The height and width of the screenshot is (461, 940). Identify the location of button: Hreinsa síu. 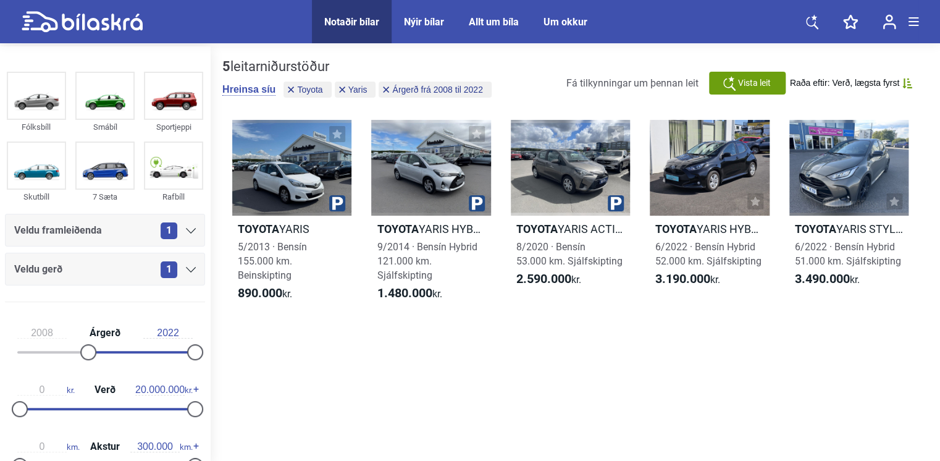
(249, 90).